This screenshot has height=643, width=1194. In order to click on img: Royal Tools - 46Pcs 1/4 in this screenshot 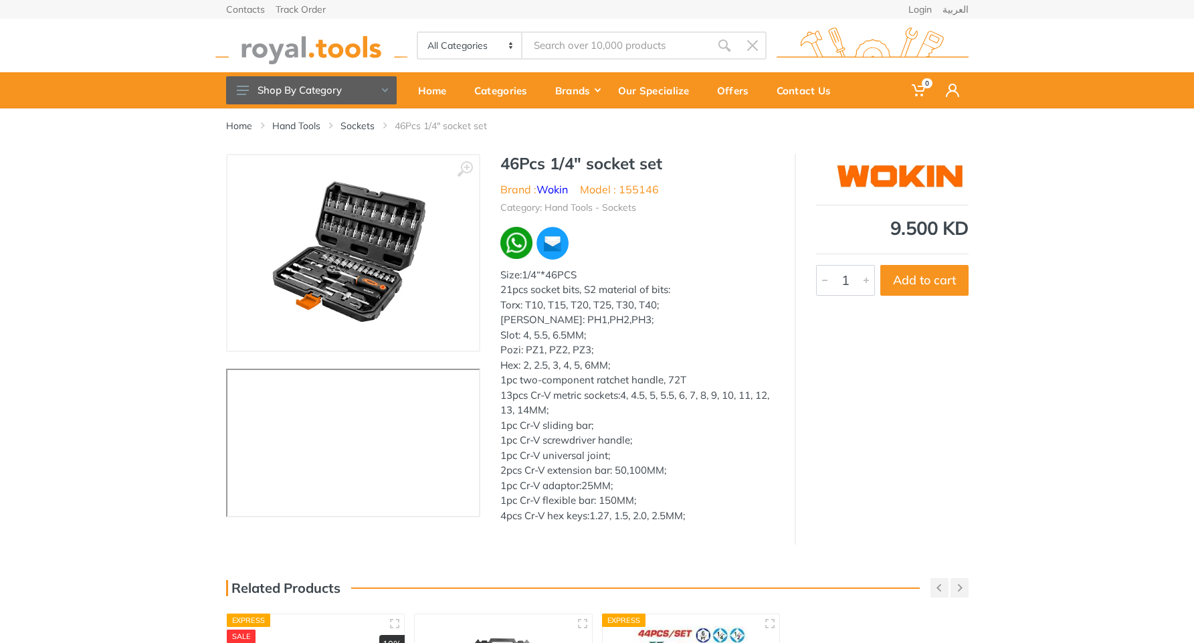, I will do `click(353, 253)`.